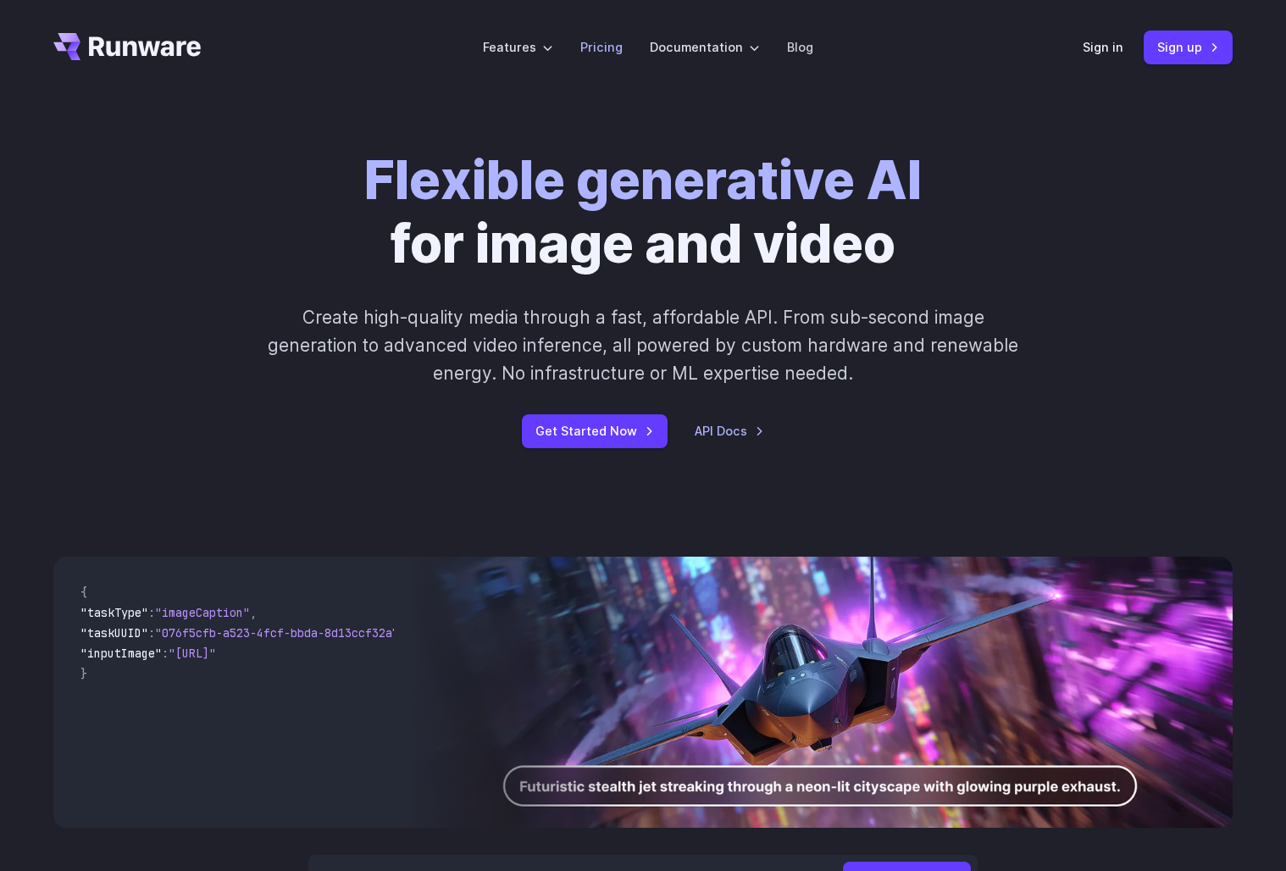 Image resolution: width=1286 pixels, height=871 pixels. What do you see at coordinates (643, 213) in the screenshot?
I see `h1: for image and video` at bounding box center [643, 213].